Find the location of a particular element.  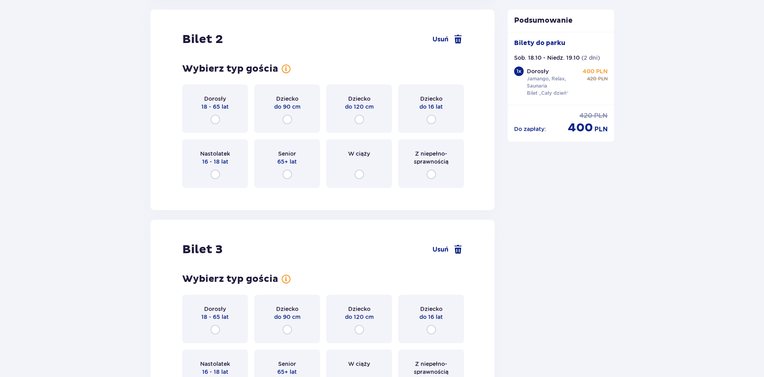

span: 400 is located at coordinates (580, 128).